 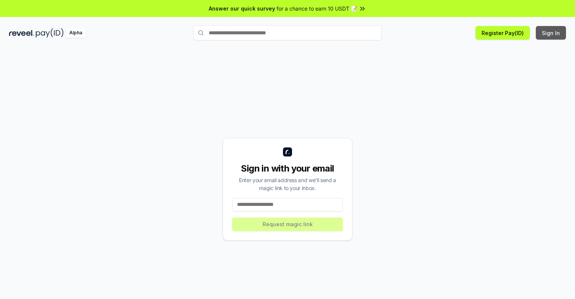 I want to click on div: Alpha, so click(x=76, y=33).